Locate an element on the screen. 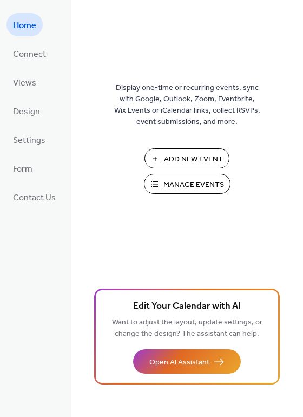 The image size is (303, 417). a: Home is located at coordinates (24, 24).